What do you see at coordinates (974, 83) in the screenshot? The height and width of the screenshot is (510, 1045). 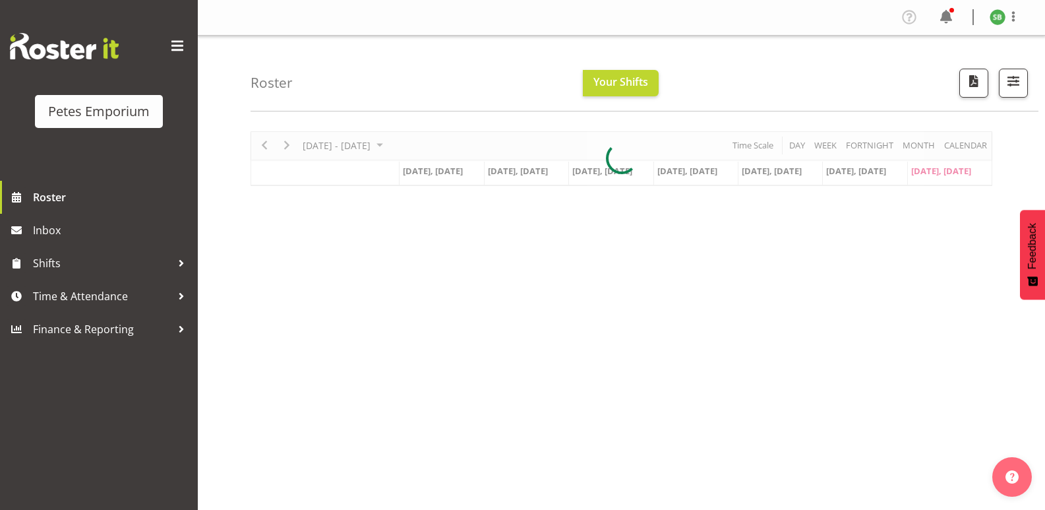 I see `button: Download a PDF of the roster according to the set date range.` at bounding box center [974, 83].